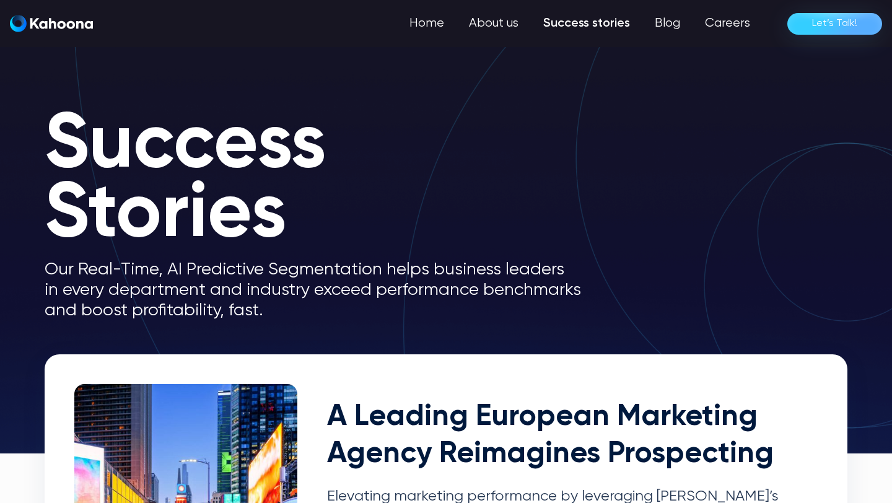  What do you see at coordinates (835, 24) in the screenshot?
I see `a: Let’s Talk!` at bounding box center [835, 24].